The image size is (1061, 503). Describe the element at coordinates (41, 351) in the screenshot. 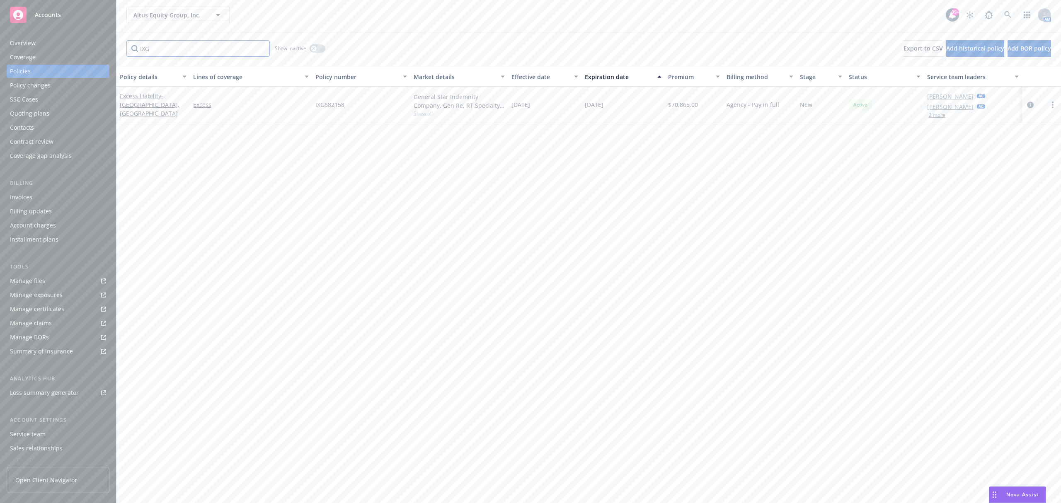

I see `div: Summary of insurance` at that location.